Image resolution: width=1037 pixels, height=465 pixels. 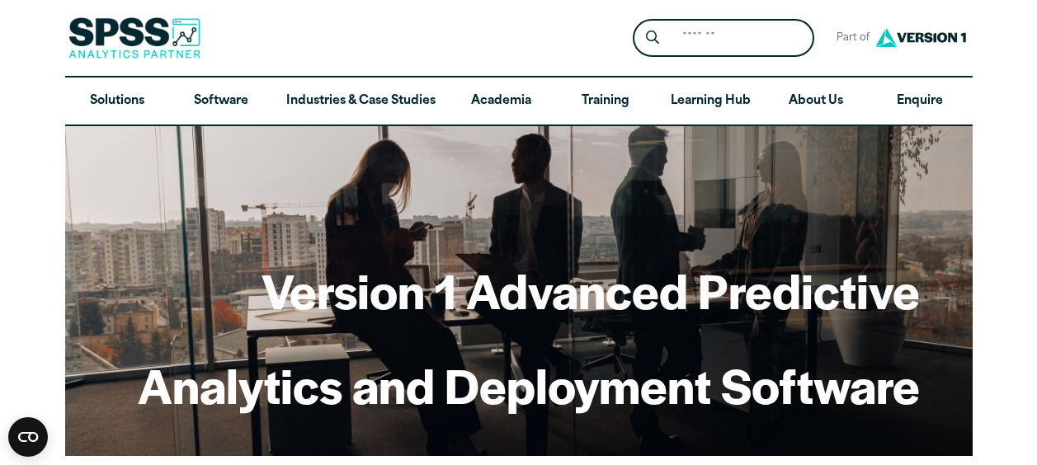 What do you see at coordinates (135, 38) in the screenshot?
I see `img: SPSS Analytics Partner` at bounding box center [135, 38].